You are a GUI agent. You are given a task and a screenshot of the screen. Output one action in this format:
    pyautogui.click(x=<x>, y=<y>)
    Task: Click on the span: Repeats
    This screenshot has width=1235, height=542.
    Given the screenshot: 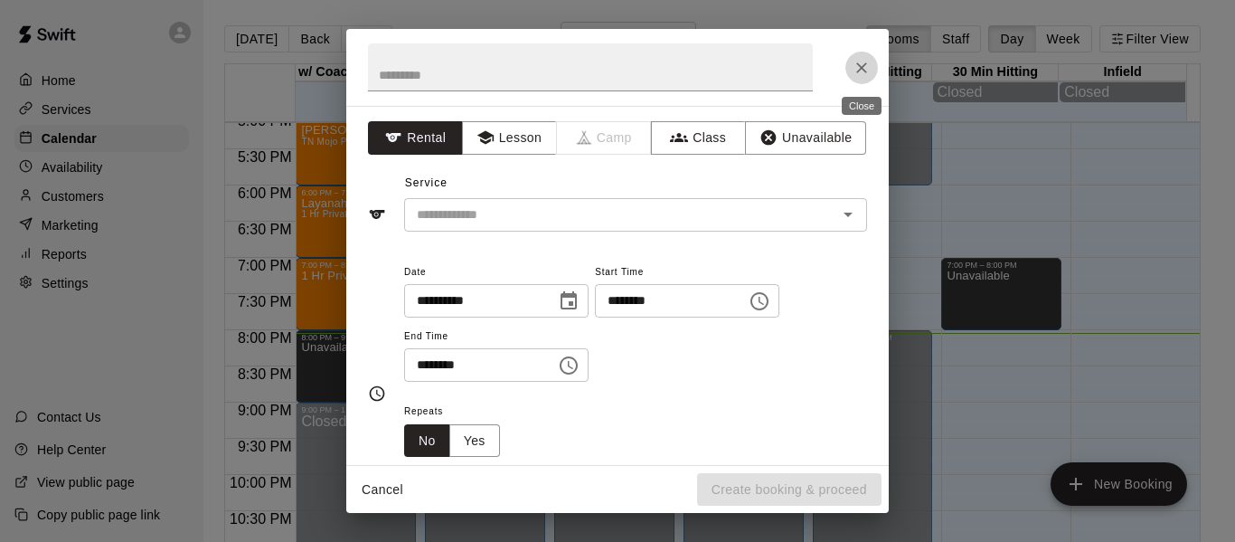 What is the action you would take?
    pyautogui.click(x=459, y=411)
    